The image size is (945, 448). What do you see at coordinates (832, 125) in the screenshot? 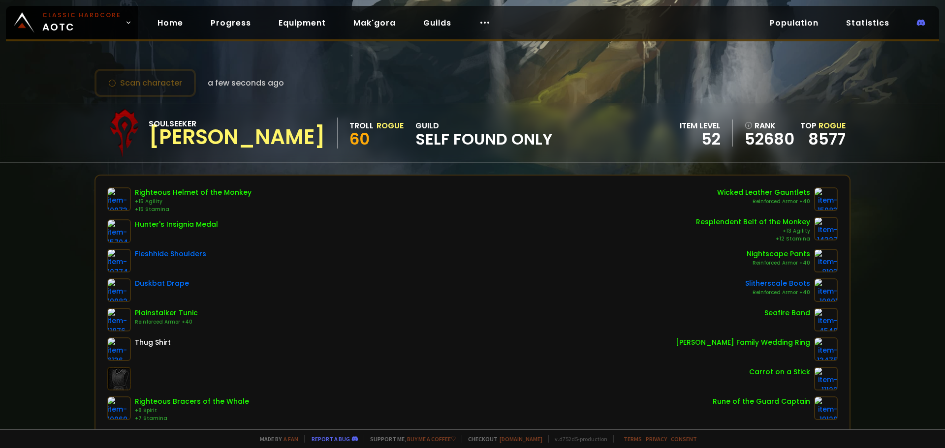
I see `span: Rogue` at bounding box center [832, 125].